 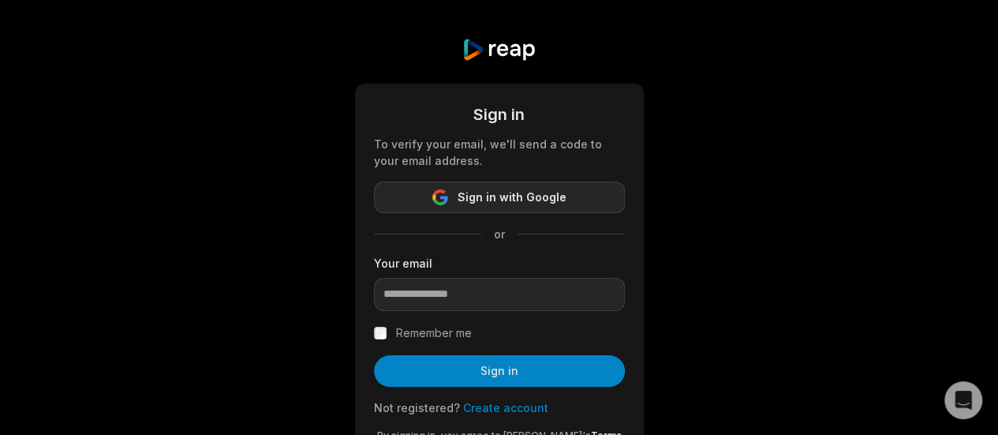 What do you see at coordinates (499, 197) in the screenshot?
I see `button: Sign in with Google` at bounding box center [499, 197].